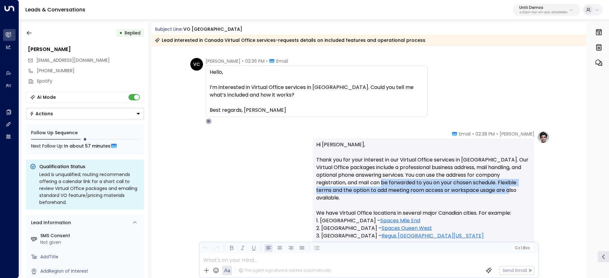 This screenshot has height=278, width=609. What do you see at coordinates (85, 133) in the screenshot?
I see `div: Follow Up Sequence` at bounding box center [85, 133].